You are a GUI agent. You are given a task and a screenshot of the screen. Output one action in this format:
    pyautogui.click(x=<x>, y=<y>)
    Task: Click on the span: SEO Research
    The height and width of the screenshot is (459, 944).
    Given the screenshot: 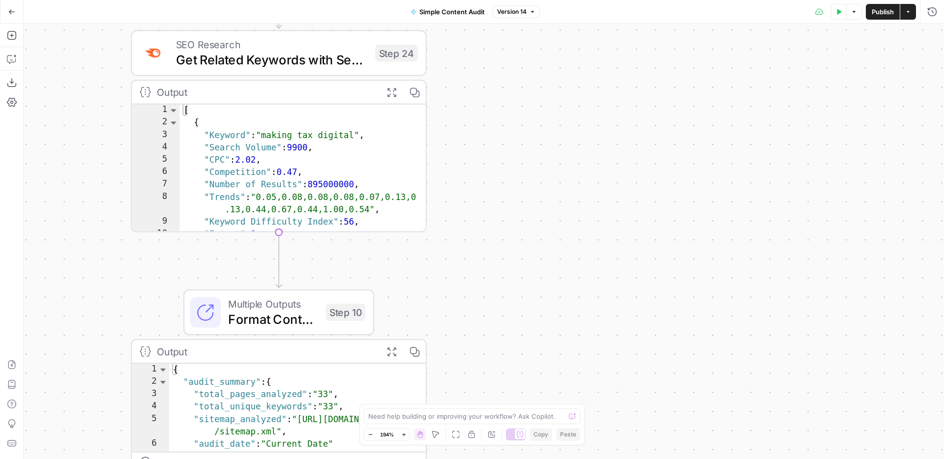 What is the action you would take?
    pyautogui.click(x=272, y=44)
    